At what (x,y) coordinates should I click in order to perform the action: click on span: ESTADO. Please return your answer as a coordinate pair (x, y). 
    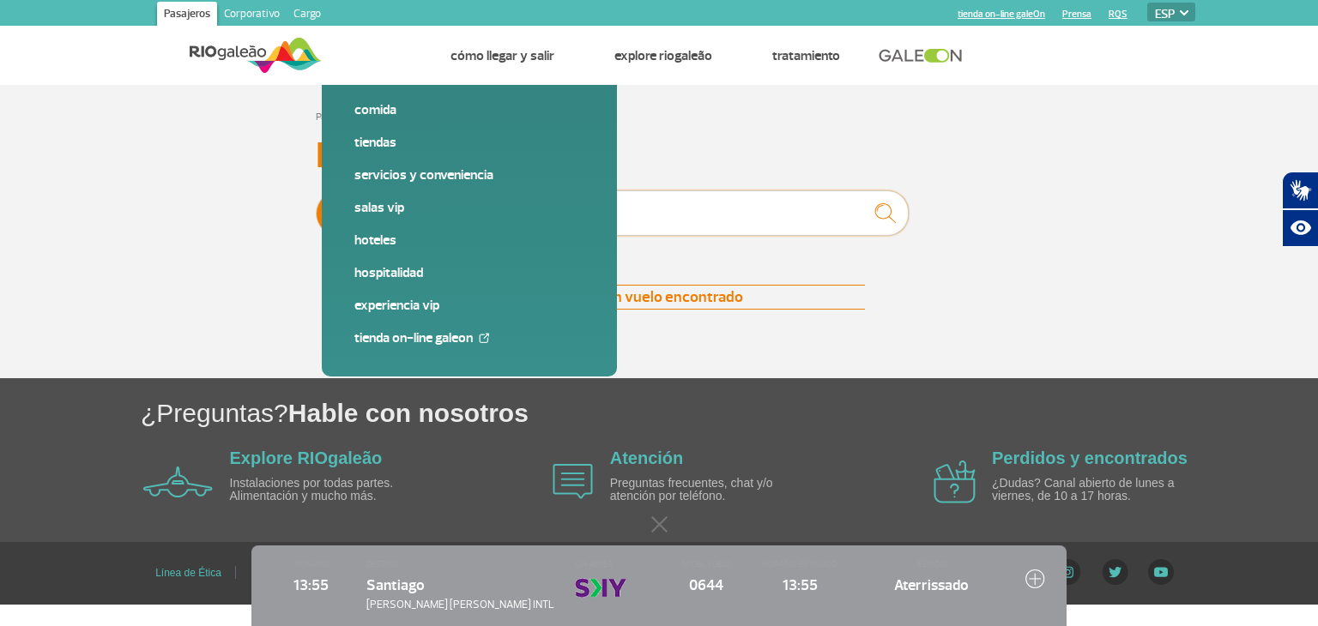
    Looking at the image, I should click on (932, 565).